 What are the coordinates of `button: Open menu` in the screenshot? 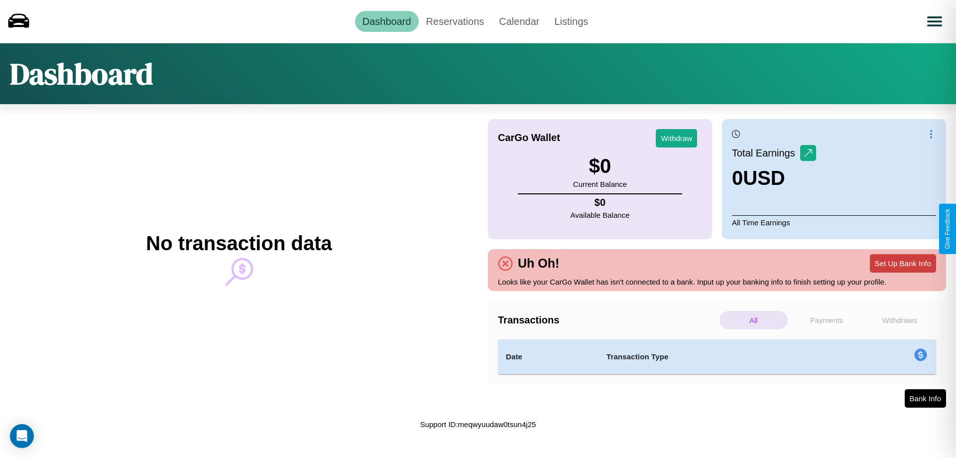 It's located at (935, 21).